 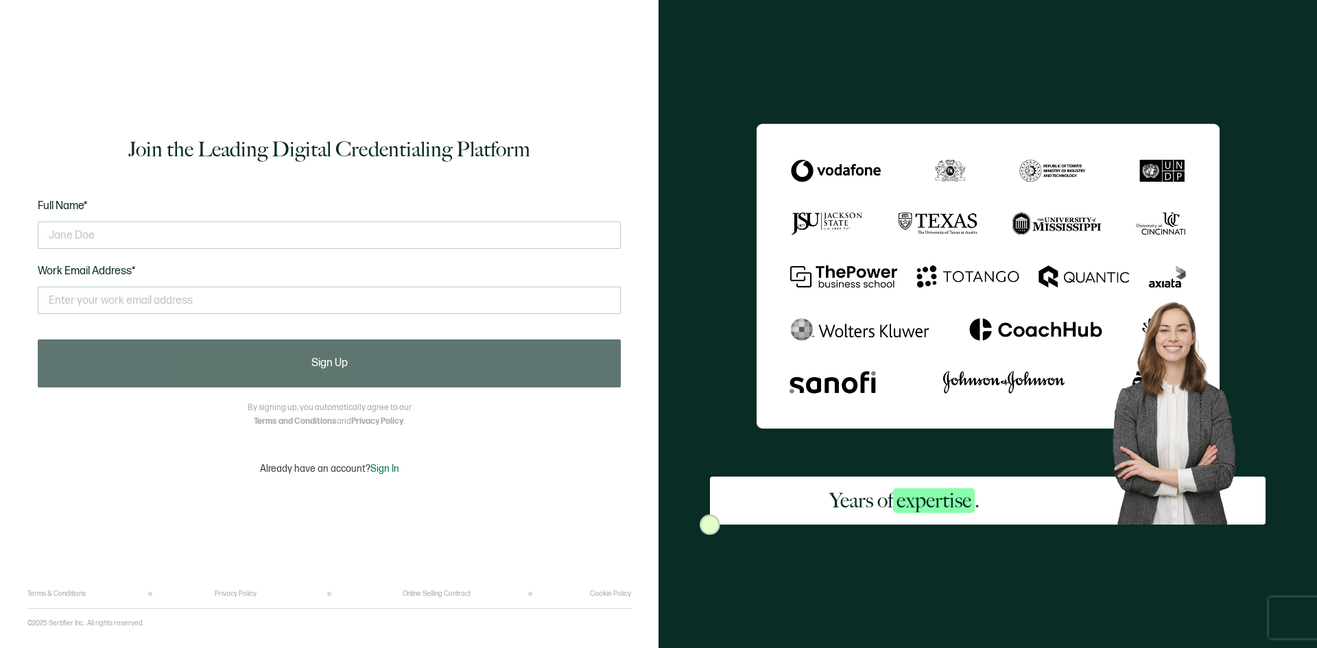 I want to click on a: Online Selling Contract, so click(x=436, y=594).